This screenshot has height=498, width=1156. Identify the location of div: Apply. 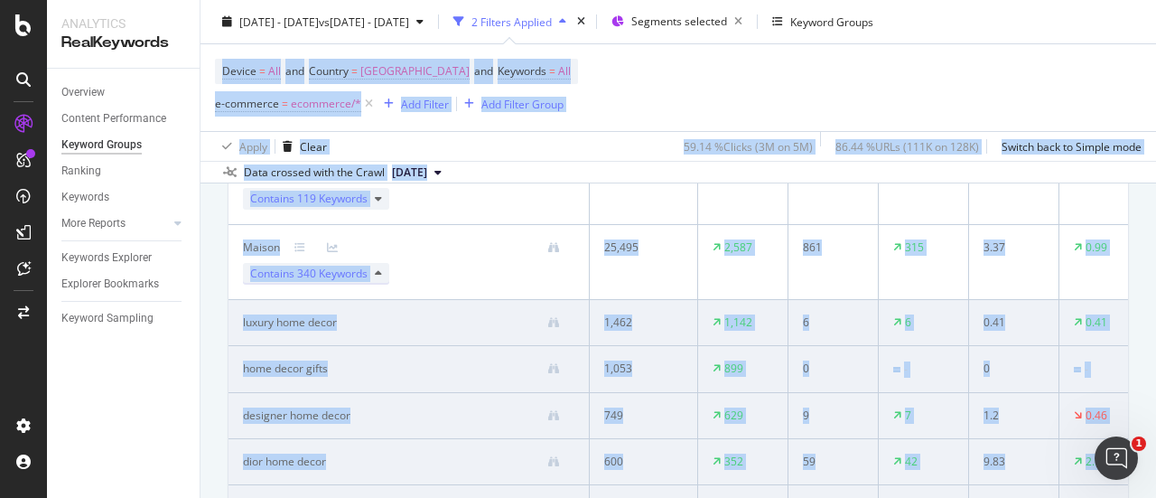
(253, 145).